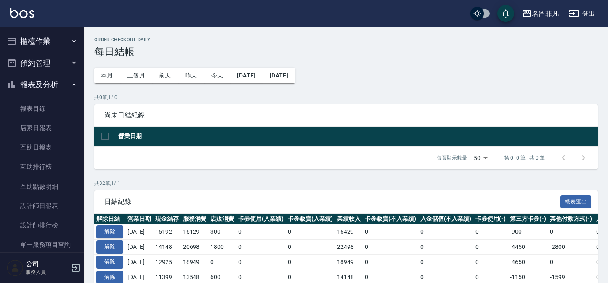  Describe the element at coordinates (346, 115) in the screenshot. I see `span: 尚未日結紀錄` at that location.